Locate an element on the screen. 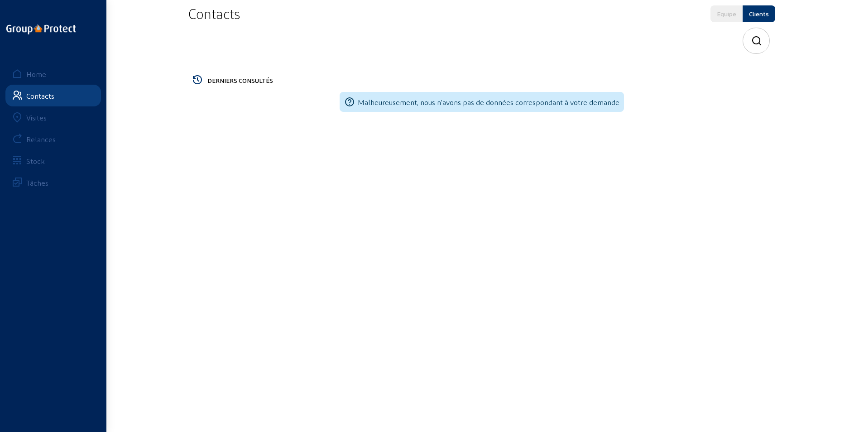 This screenshot has width=859, height=432. div: Visites is located at coordinates (36, 117).